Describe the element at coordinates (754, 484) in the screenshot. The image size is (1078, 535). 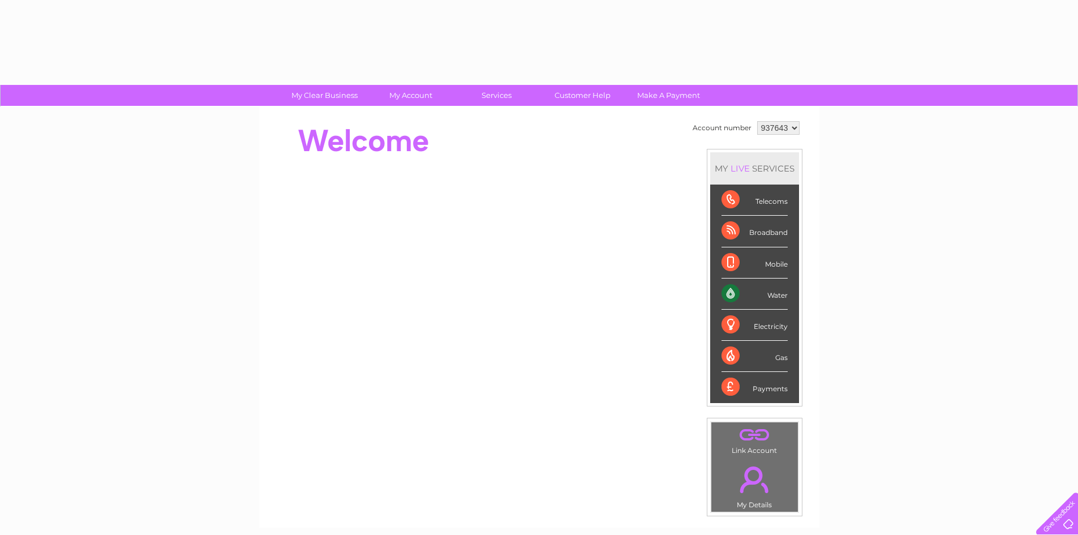
I see `td: My Details` at that location.